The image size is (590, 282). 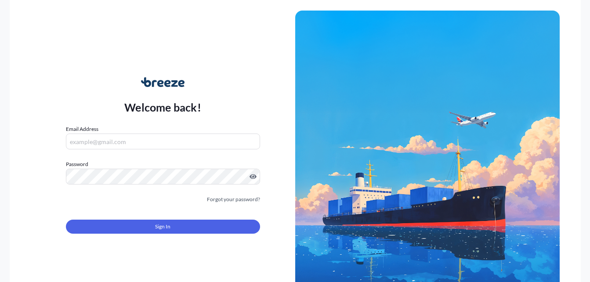 I want to click on a: Forgot your password?, so click(x=233, y=199).